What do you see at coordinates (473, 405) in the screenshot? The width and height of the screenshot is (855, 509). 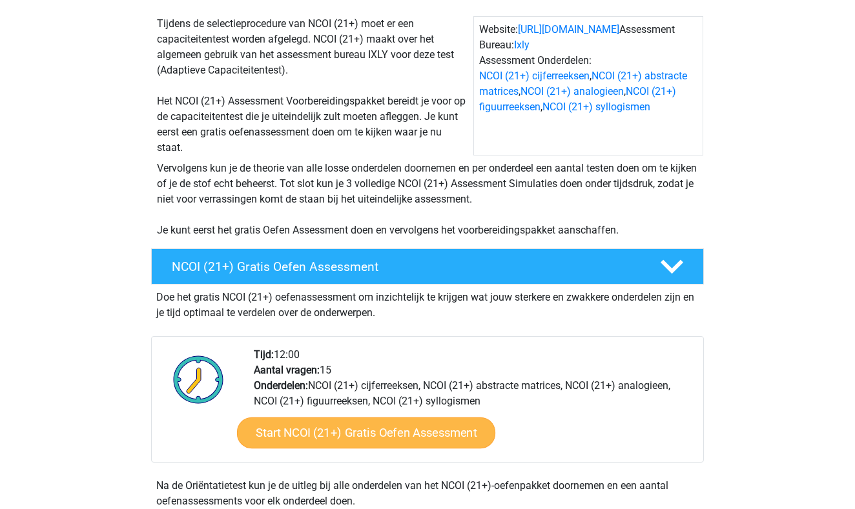 I see `div: 12:00 15 NCOI (21+) cijferreeksen, NCOI (21+) abstracte matrices, NCOI (21+) analogieen, NCOI (21...` at bounding box center [473, 405].